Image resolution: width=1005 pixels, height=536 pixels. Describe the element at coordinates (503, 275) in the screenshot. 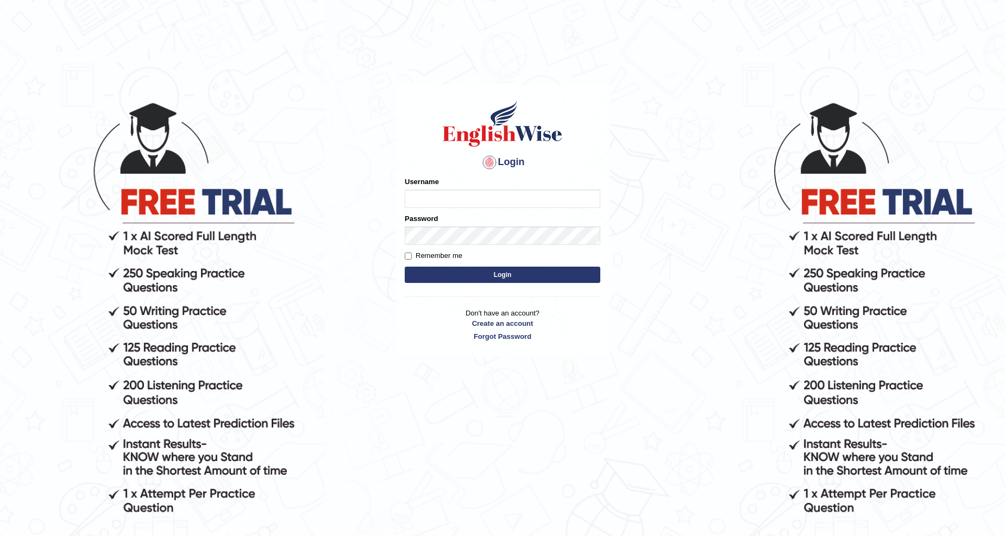

I see `button: Login` at that location.